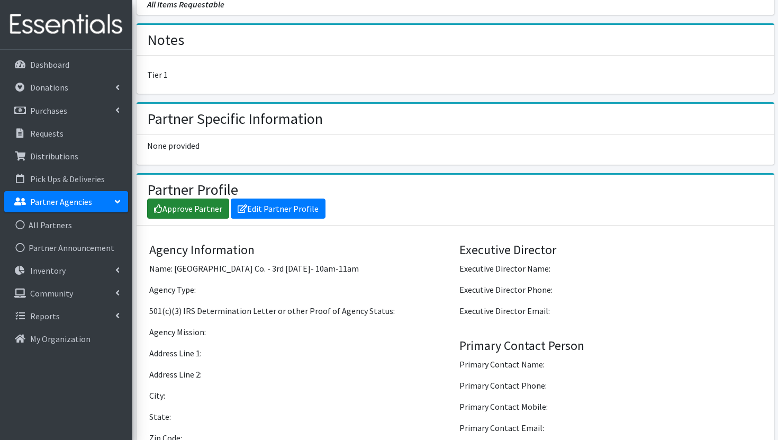 This screenshot has width=778, height=440. What do you see at coordinates (166, 40) in the screenshot?
I see `h2: Notes` at bounding box center [166, 40].